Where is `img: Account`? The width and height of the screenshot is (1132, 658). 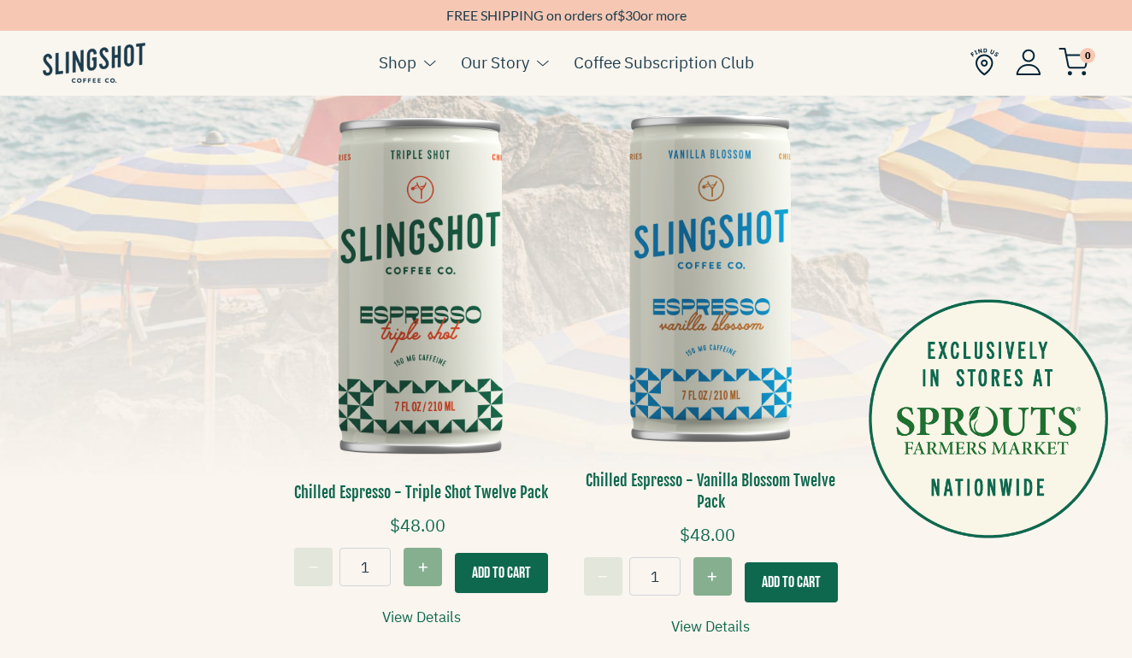
img: Account is located at coordinates (1029, 62).